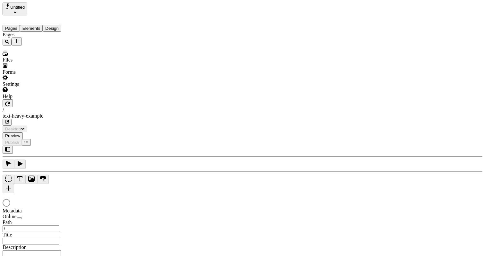 Image resolution: width=485 pixels, height=256 pixels. I want to click on span: Description, so click(14, 247).